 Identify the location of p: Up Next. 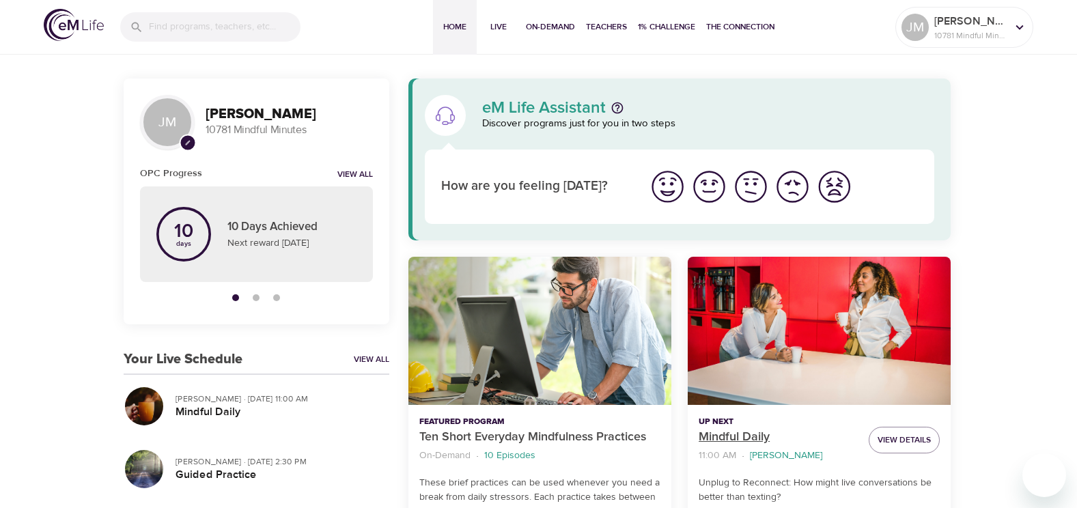
(778, 422).